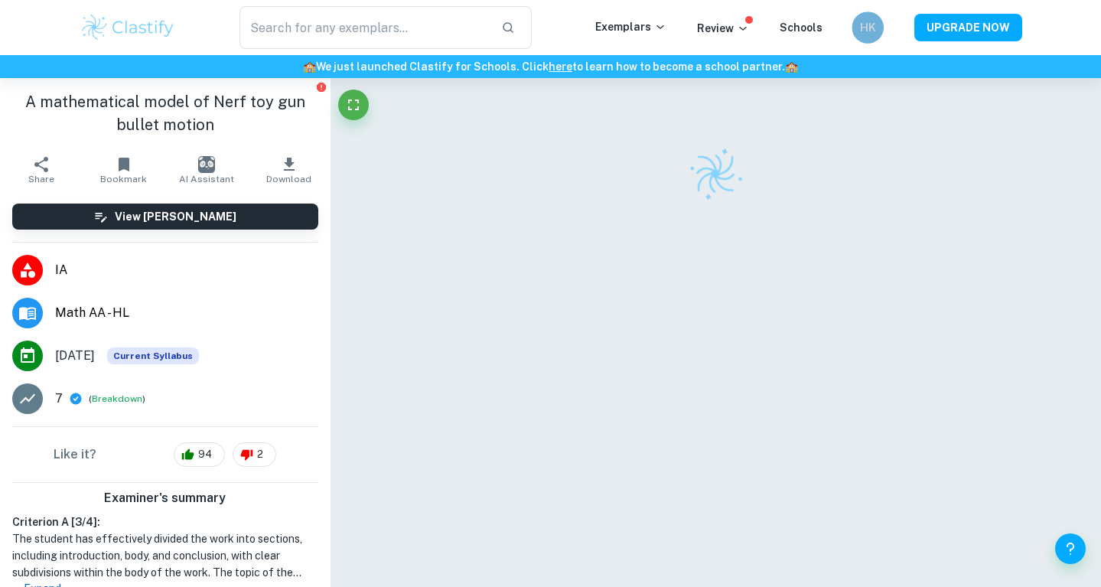  Describe the element at coordinates (631, 27) in the screenshot. I see `p: Exemplars` at that location.